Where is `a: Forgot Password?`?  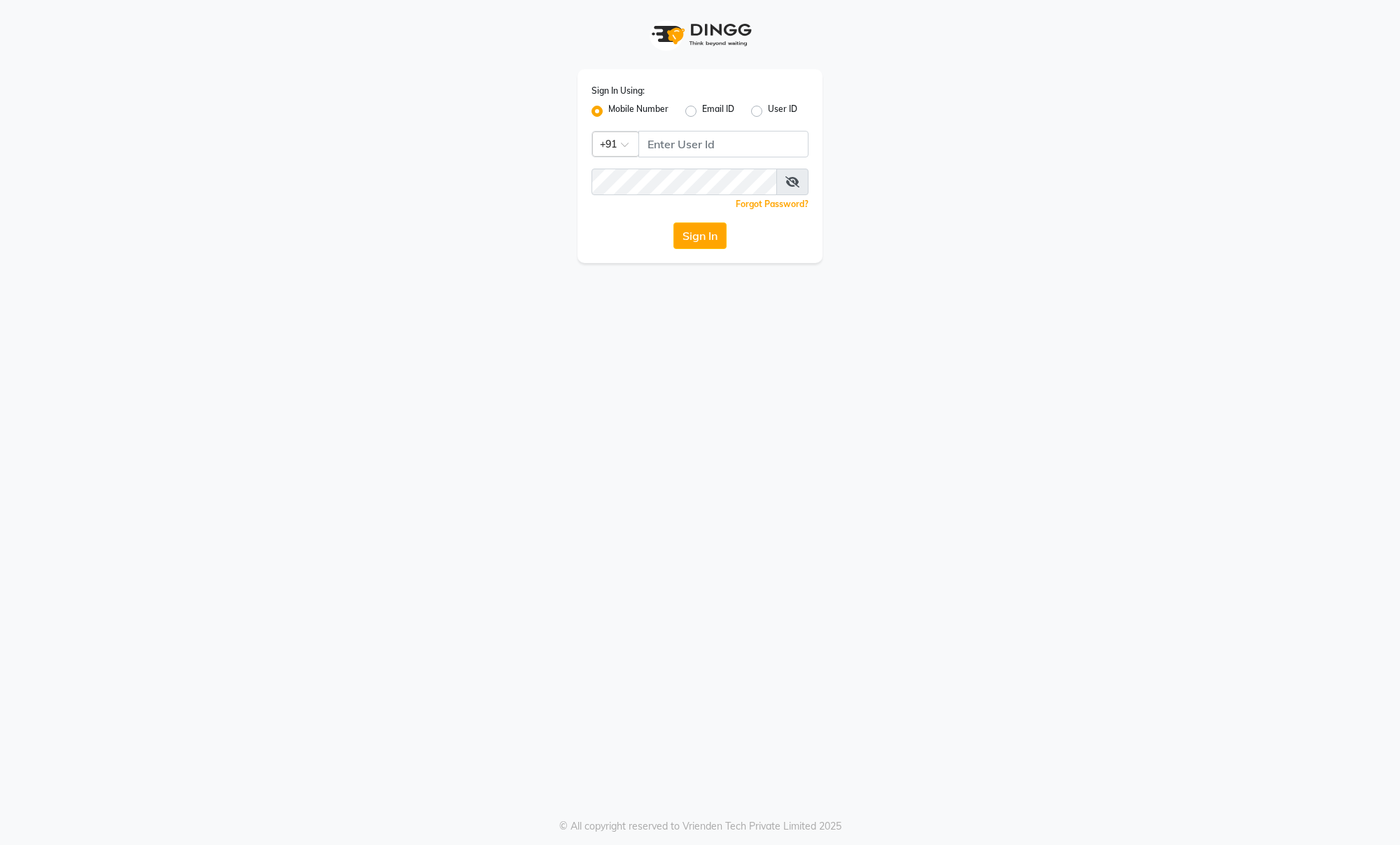 a: Forgot Password? is located at coordinates (772, 204).